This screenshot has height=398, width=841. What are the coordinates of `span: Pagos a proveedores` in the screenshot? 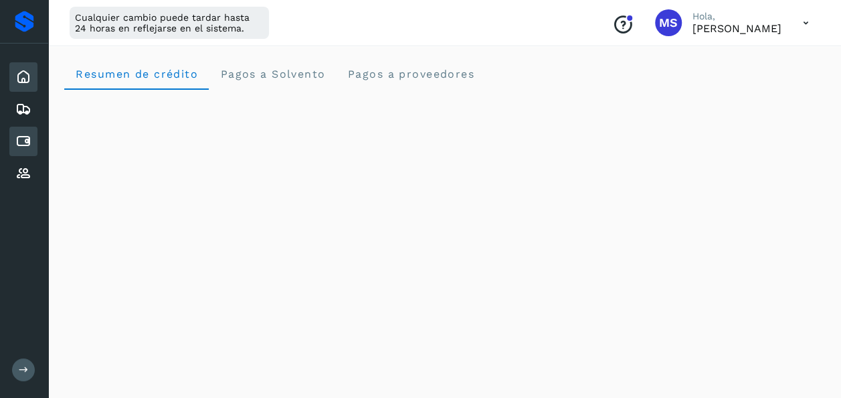 It's located at (410, 74).